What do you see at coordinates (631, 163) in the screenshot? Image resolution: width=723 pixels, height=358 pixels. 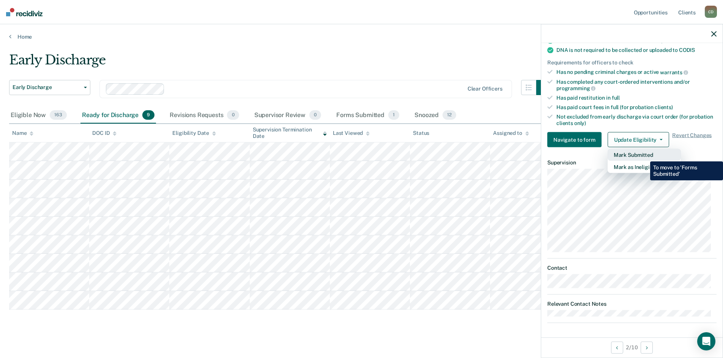 I see `dt: Supervision` at bounding box center [631, 163].